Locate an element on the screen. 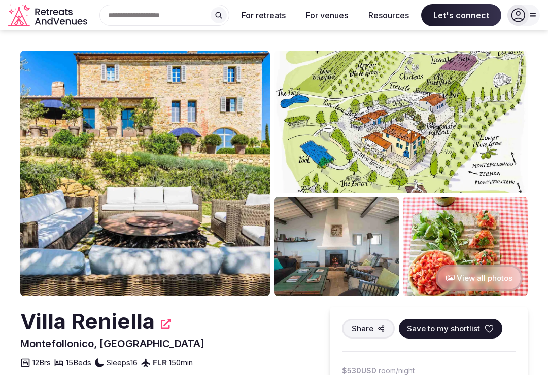 This screenshot has width=548, height=375. span: 150 min is located at coordinates (181, 363).